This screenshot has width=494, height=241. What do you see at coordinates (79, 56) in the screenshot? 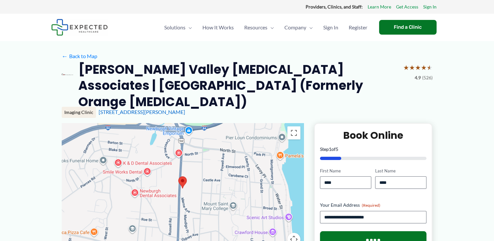
I see `a: ←Back to Map` at bounding box center [79, 56].